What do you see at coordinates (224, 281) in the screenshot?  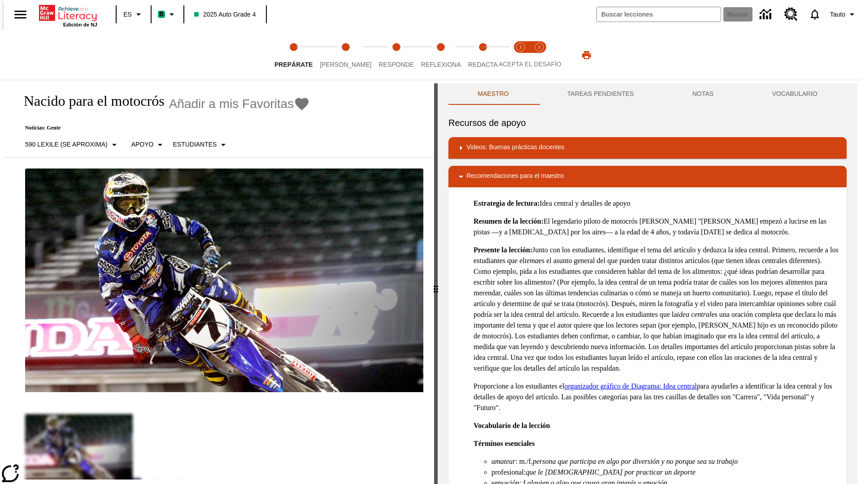 I see `img: El corredor de motocrós James Stewart vuela por los aires en su motocicleta de montaña` at bounding box center [224, 281].